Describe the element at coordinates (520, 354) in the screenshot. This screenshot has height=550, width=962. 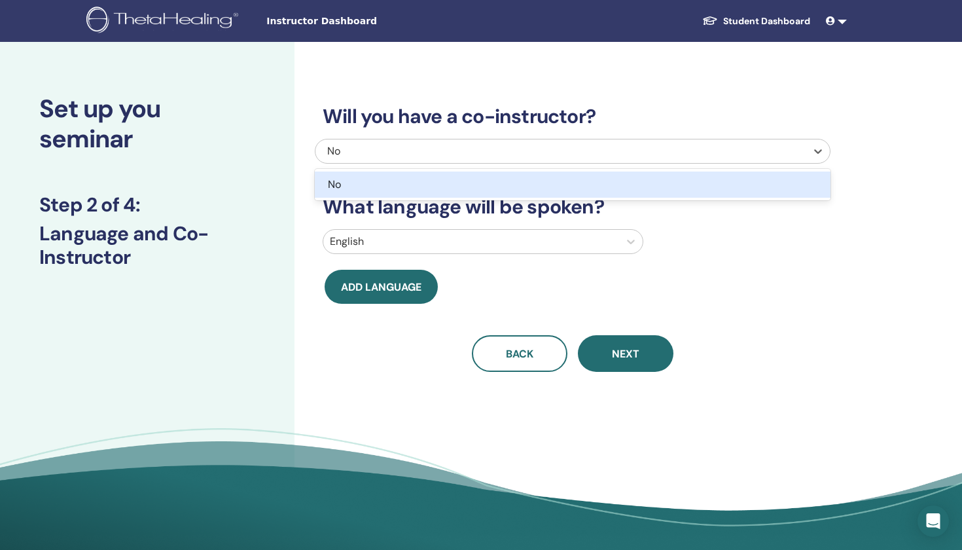
I see `button: Back` at that location.